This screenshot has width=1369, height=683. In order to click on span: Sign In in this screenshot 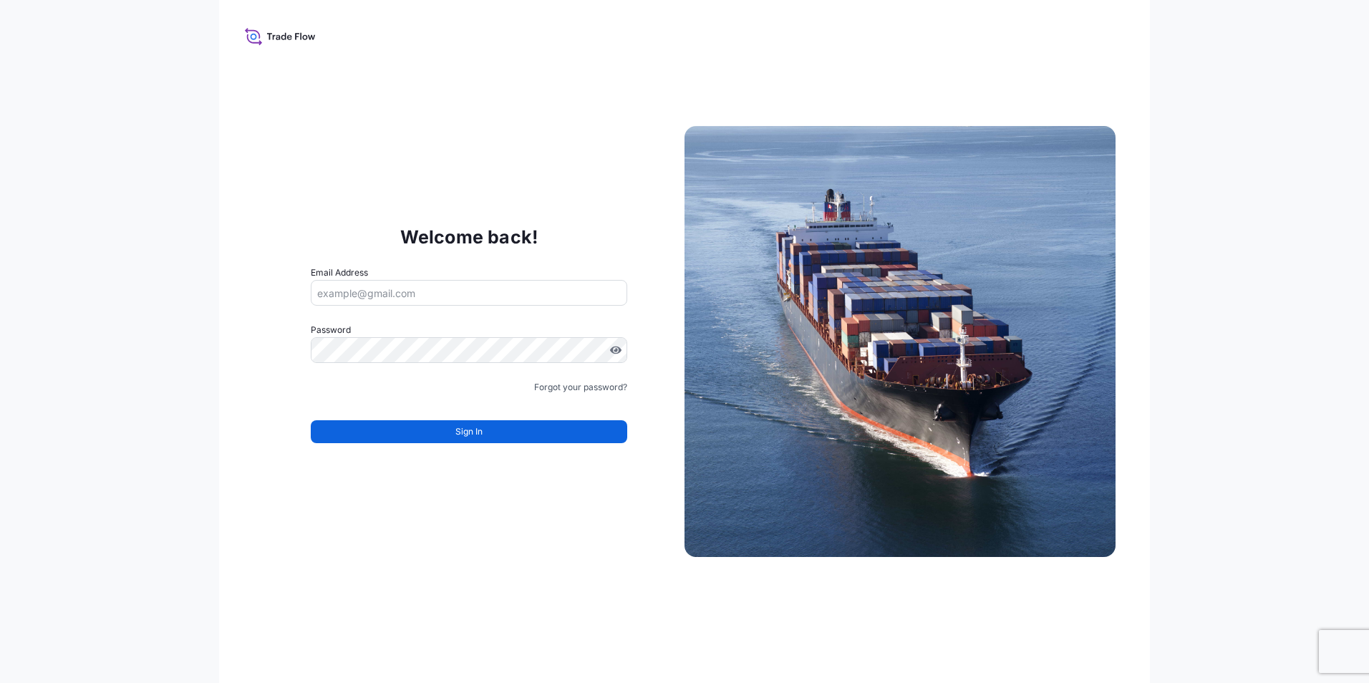, I will do `click(469, 432)`.